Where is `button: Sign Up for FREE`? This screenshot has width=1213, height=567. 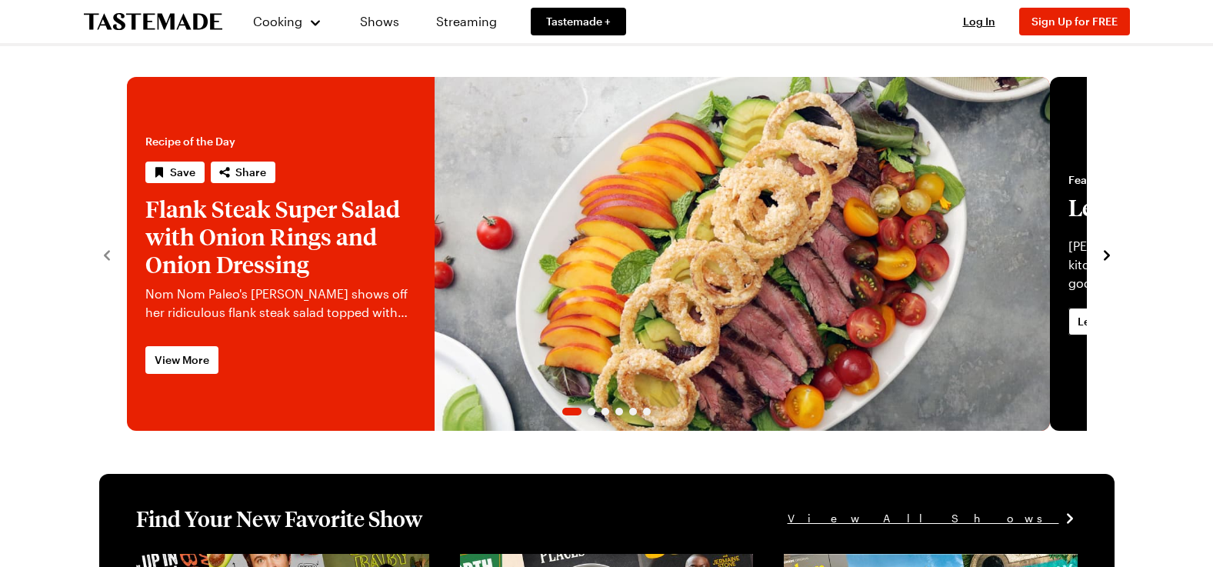
button: Sign Up for FREE is located at coordinates (1074, 22).